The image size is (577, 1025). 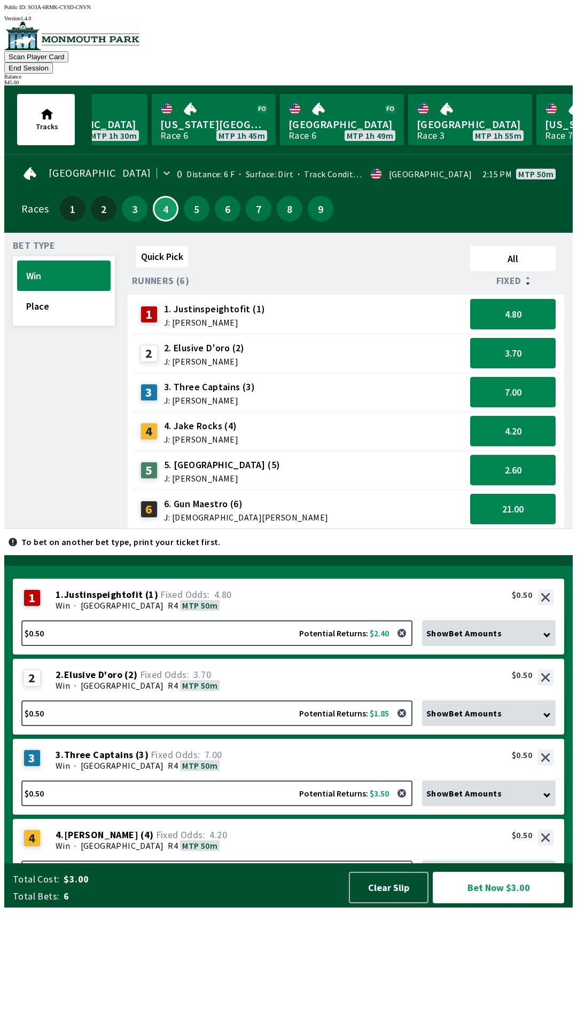 What do you see at coordinates (320, 209) in the screenshot?
I see `button: 9` at bounding box center [320, 209].